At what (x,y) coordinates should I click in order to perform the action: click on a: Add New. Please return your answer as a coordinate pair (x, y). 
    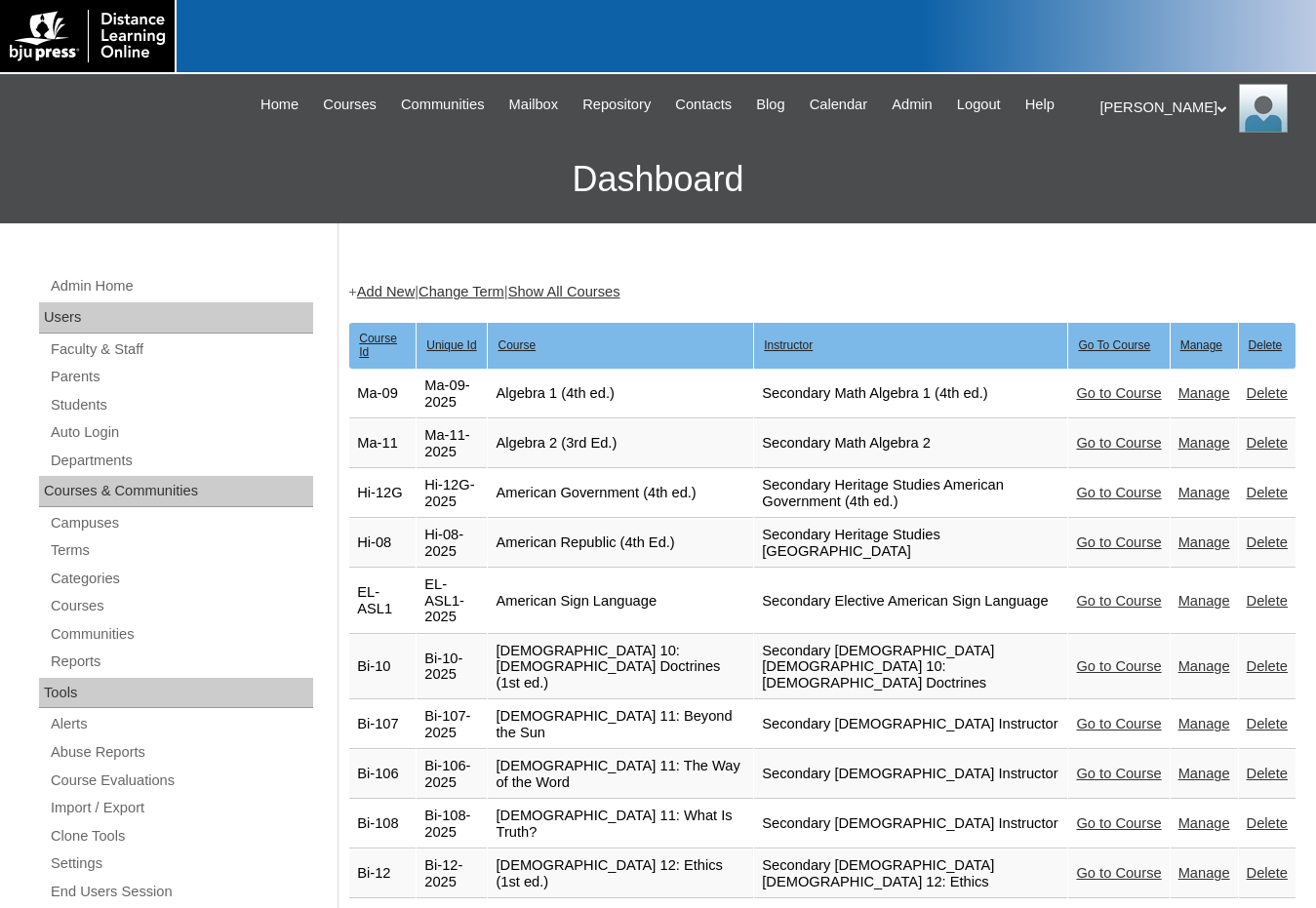
    Looking at the image, I should click on (386, 292).